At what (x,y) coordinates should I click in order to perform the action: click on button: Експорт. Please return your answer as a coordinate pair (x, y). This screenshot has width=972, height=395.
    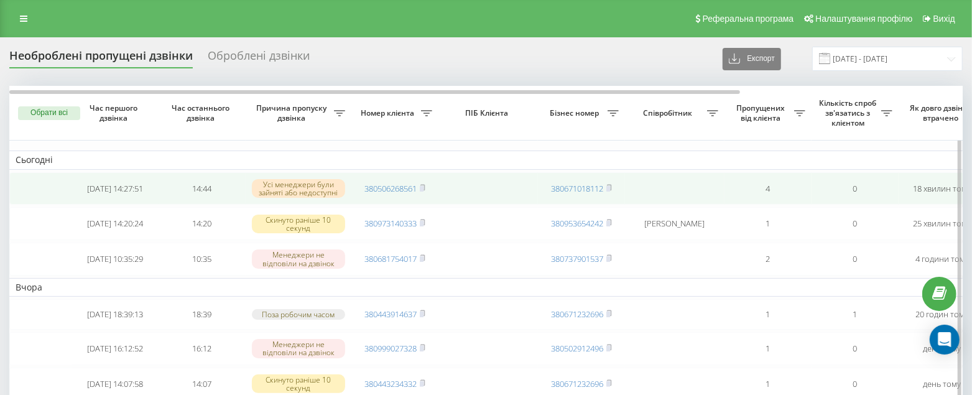
    Looking at the image, I should click on (752, 59).